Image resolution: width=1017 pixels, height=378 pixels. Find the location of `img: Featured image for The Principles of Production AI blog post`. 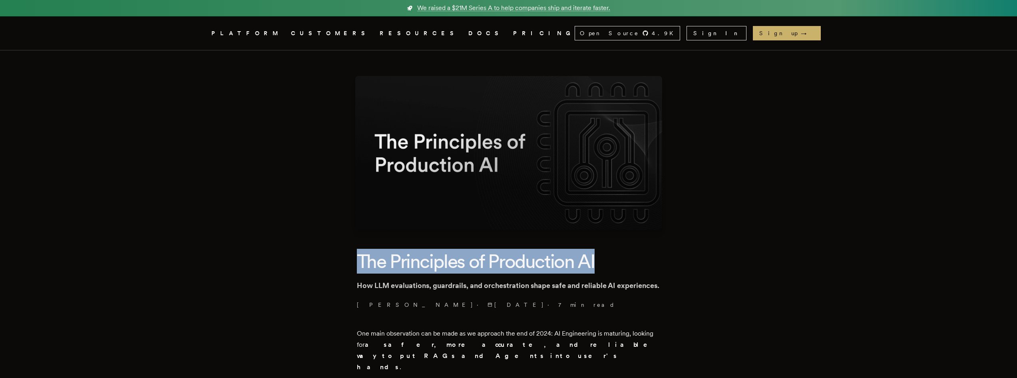

img: Featured image for The Principles of Production AI blog post is located at coordinates (509, 153).